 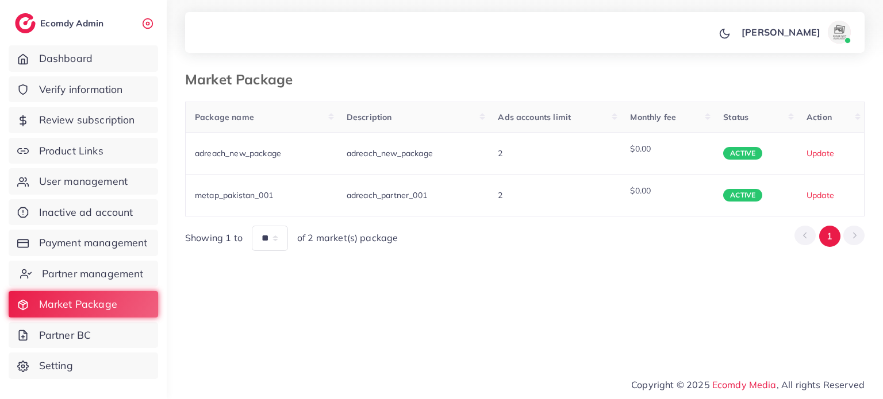 What do you see at coordinates (83, 151) in the screenshot?
I see `a: Product Links` at bounding box center [83, 151].